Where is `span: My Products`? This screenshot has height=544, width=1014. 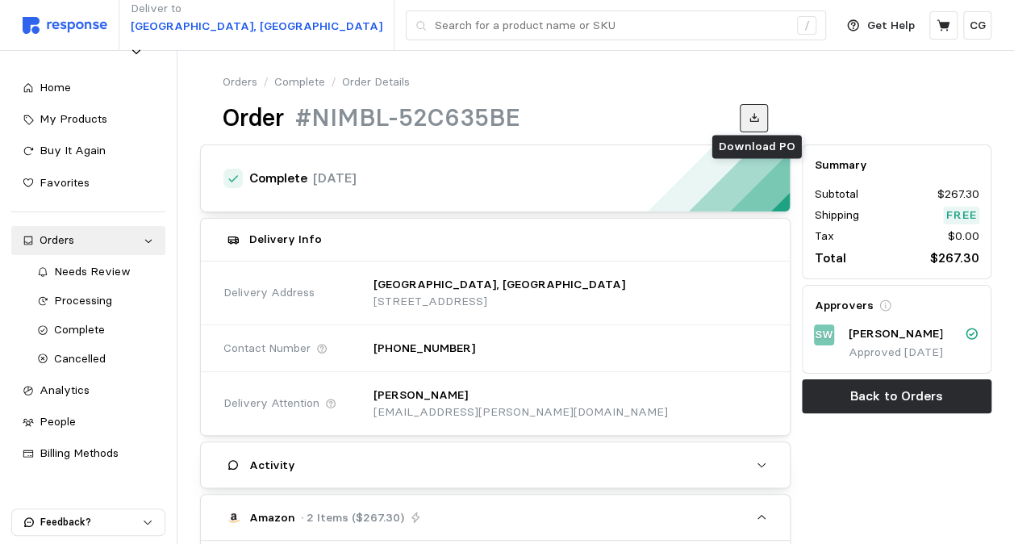 span: My Products is located at coordinates (73, 119).